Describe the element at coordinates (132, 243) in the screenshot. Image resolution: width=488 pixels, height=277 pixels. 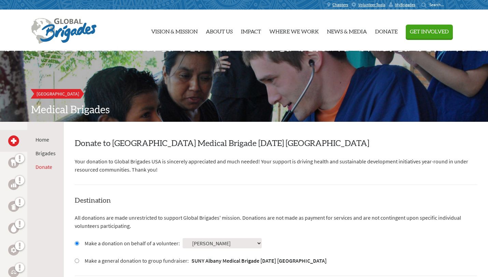
I see `label: Make a donation on behalf of a volunteer:` at that location.